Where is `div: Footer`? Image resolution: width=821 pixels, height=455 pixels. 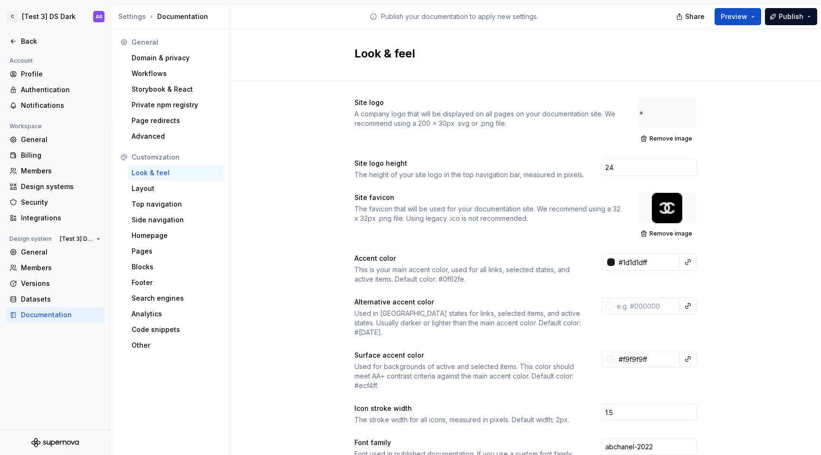 div: Footer is located at coordinates (175, 283).